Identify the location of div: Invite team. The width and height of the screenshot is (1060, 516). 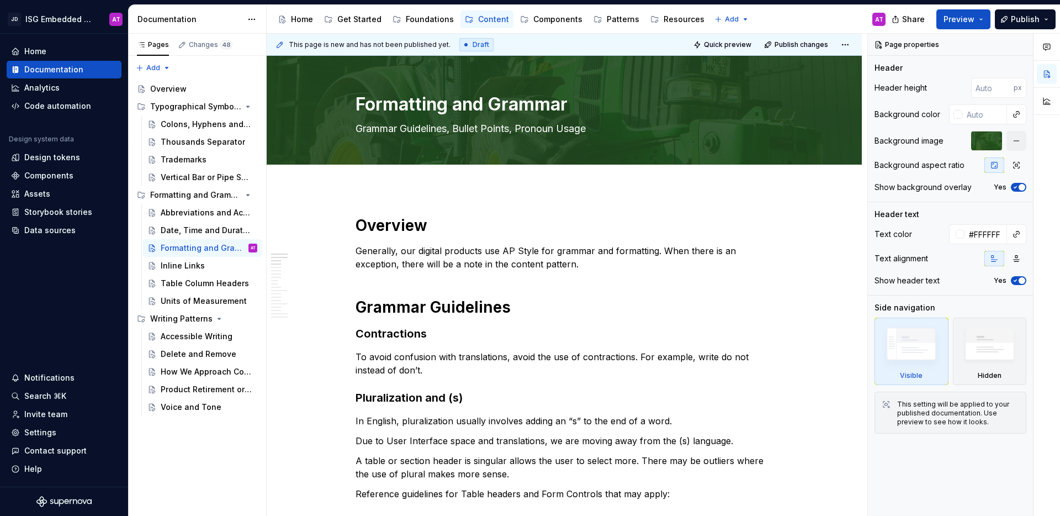
(46, 414).